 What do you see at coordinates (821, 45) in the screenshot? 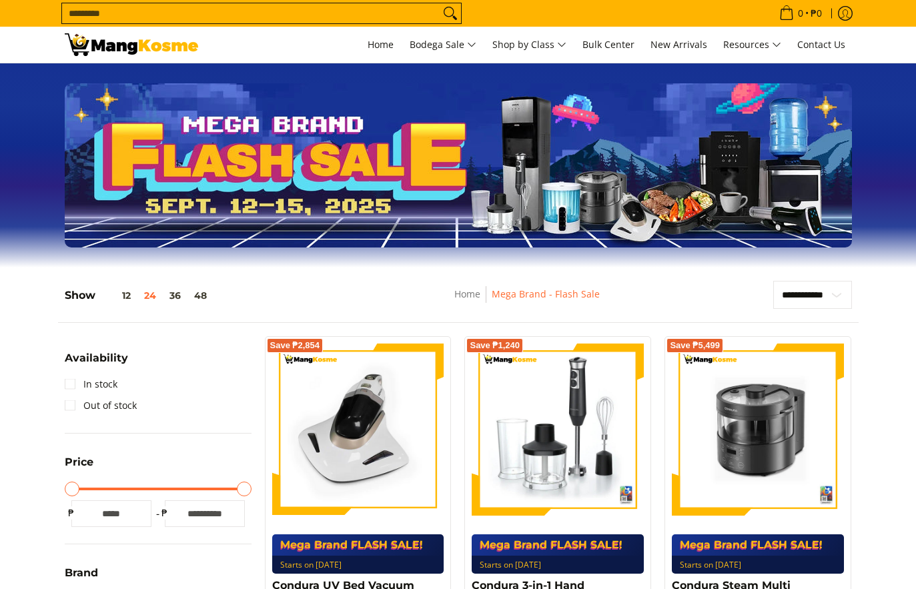
I see `a: Contact Us` at bounding box center [821, 45].